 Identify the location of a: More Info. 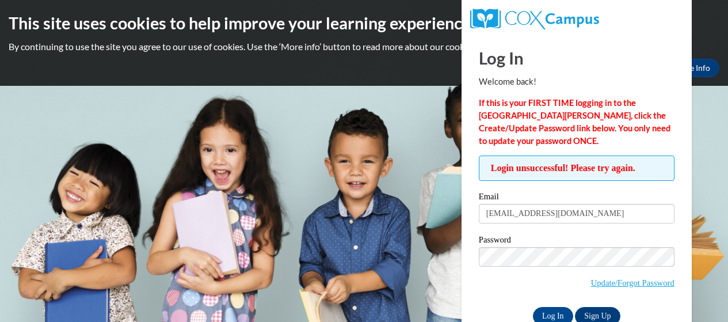
(692, 68).